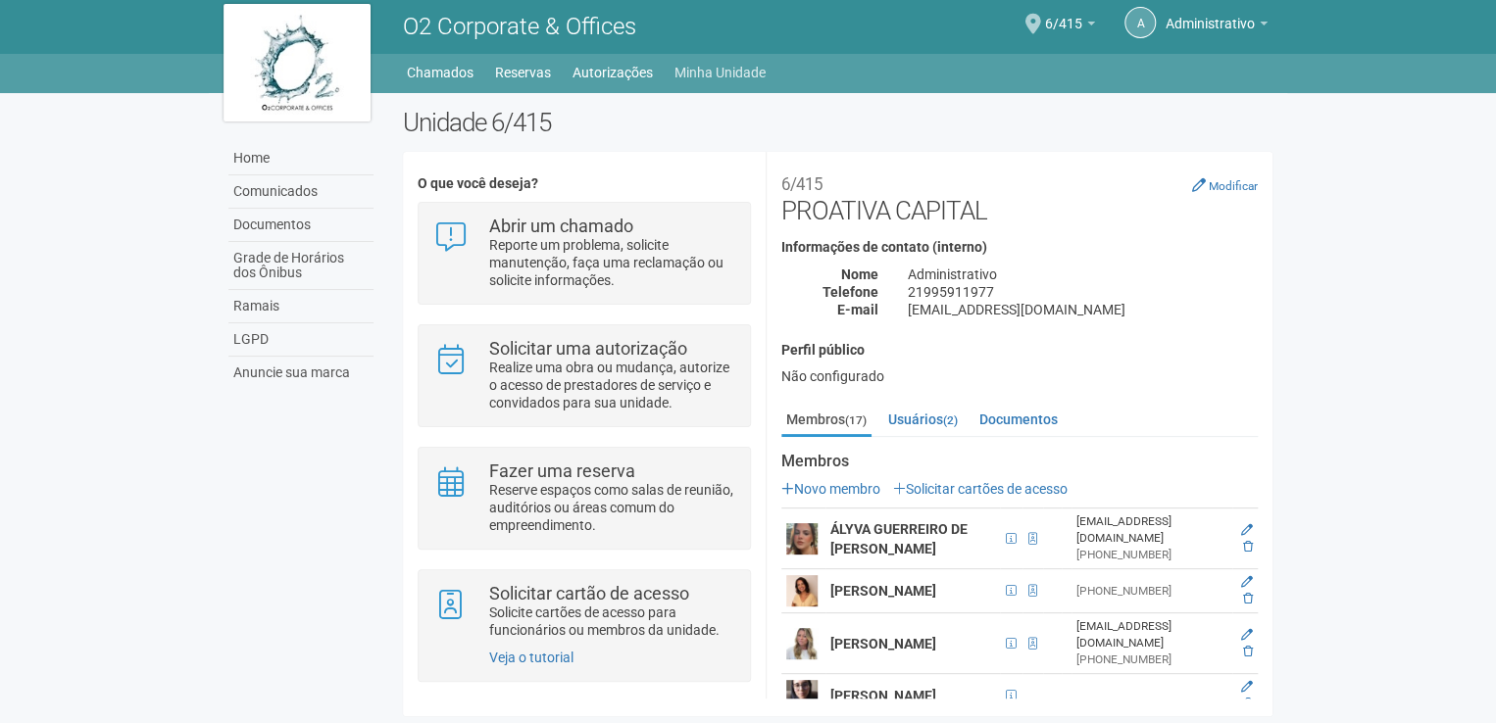 The width and height of the screenshot is (1496, 723). I want to click on a: Solicitar cartões de acesso, so click(980, 489).